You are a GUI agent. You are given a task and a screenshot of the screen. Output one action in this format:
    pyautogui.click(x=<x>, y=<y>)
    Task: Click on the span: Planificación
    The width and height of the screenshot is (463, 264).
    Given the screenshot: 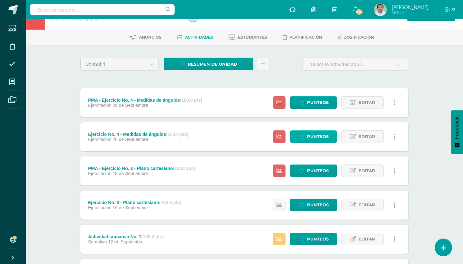 What is the action you would take?
    pyautogui.click(x=306, y=37)
    